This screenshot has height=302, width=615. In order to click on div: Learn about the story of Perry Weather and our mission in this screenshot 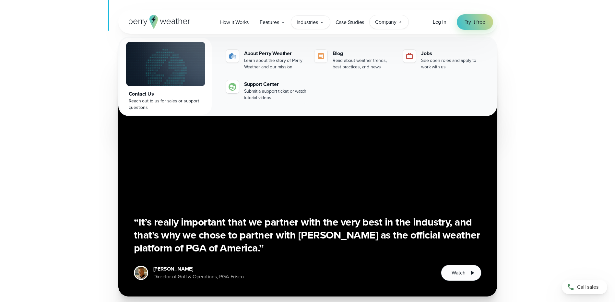, I will do `click(275, 64)`.